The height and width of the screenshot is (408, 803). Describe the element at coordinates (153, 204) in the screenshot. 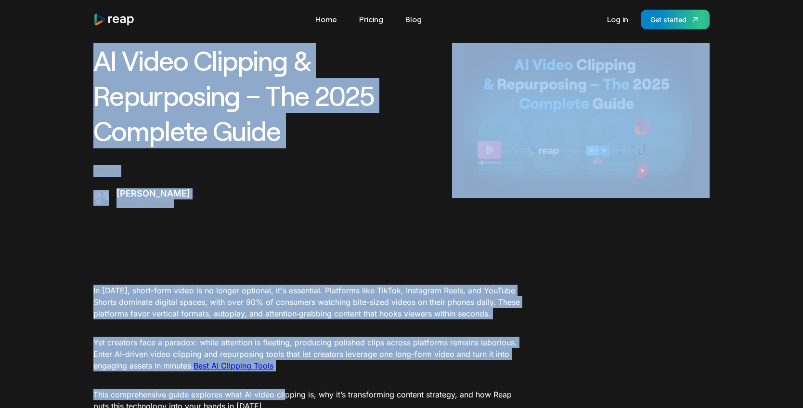

I see `div: Product Manager` at that location.